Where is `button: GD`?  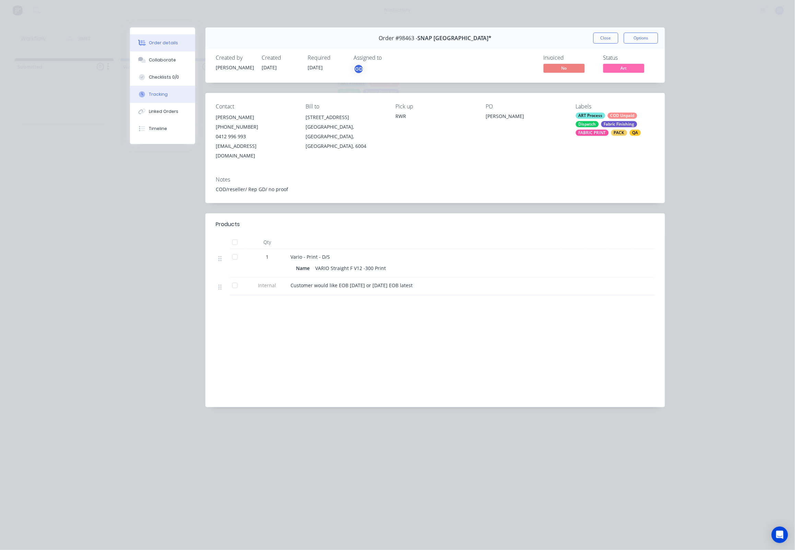
button: GD is located at coordinates (359, 69).